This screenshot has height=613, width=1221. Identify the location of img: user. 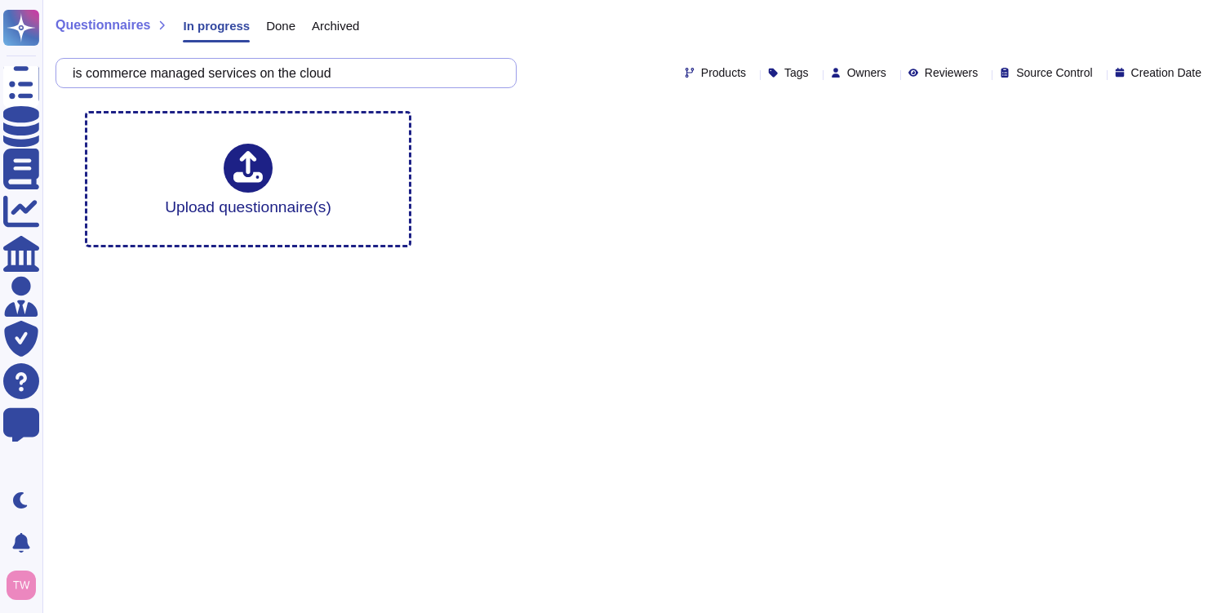
(21, 585).